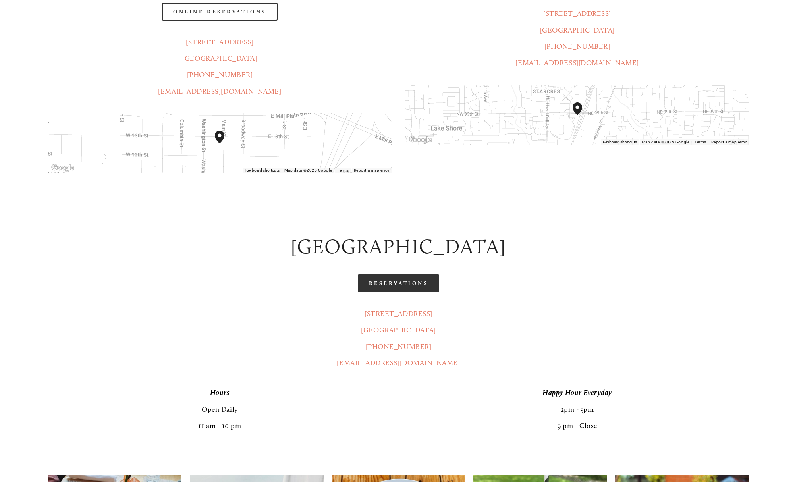 This screenshot has height=482, width=797. What do you see at coordinates (577, 393) in the screenshot?
I see `em: Happy Hour Everyday` at bounding box center [577, 393].